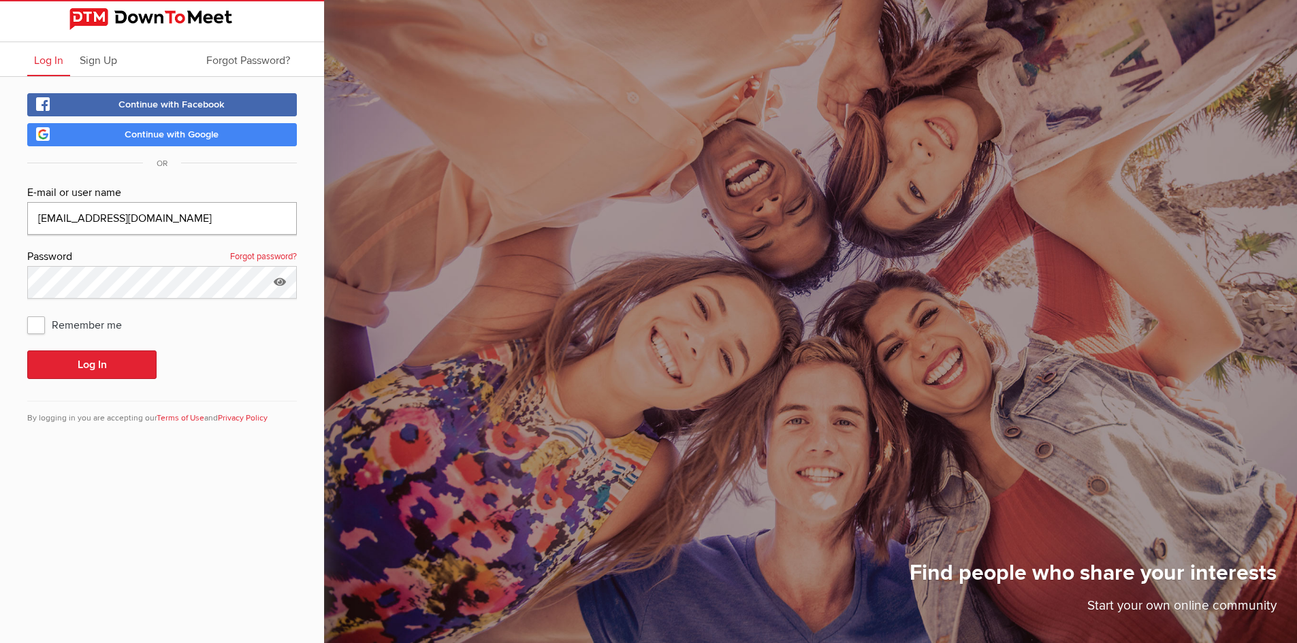 Image resolution: width=1297 pixels, height=643 pixels. What do you see at coordinates (180, 418) in the screenshot?
I see `a: Terms of Use` at bounding box center [180, 418].